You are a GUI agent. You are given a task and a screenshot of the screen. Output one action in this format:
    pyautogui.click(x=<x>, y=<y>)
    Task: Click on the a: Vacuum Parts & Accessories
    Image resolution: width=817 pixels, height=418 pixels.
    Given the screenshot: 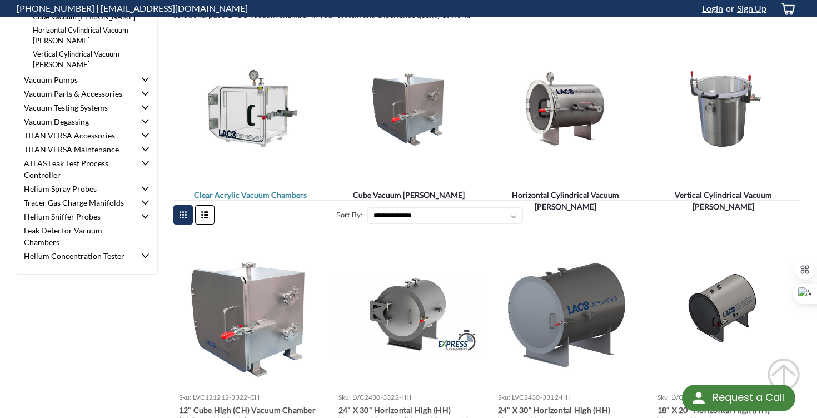 What is the action you would take?
    pyautogui.click(x=77, y=93)
    